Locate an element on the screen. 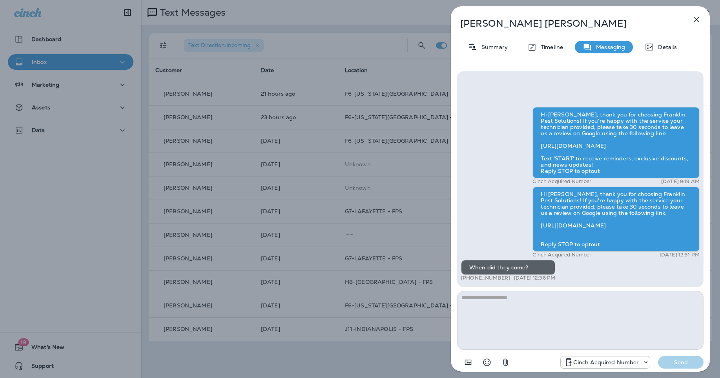 Image resolution: width=720 pixels, height=378 pixels. button: Add in a premade template is located at coordinates (468, 362).